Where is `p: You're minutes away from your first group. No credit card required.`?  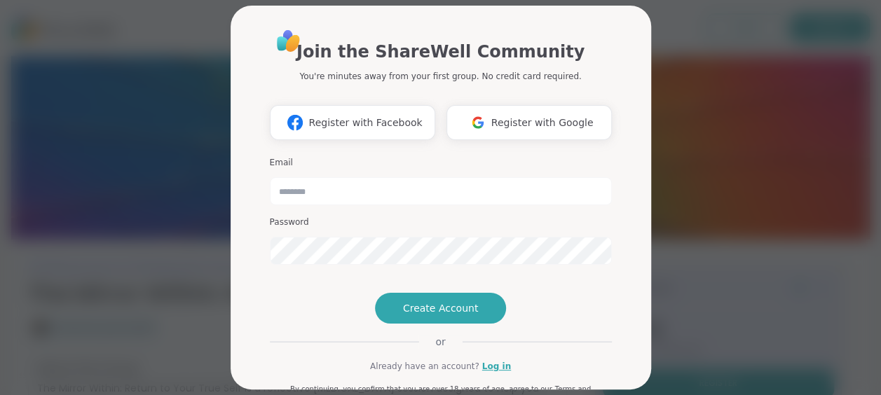
p: You're minutes away from your first group. No credit card required. is located at coordinates (440, 76).